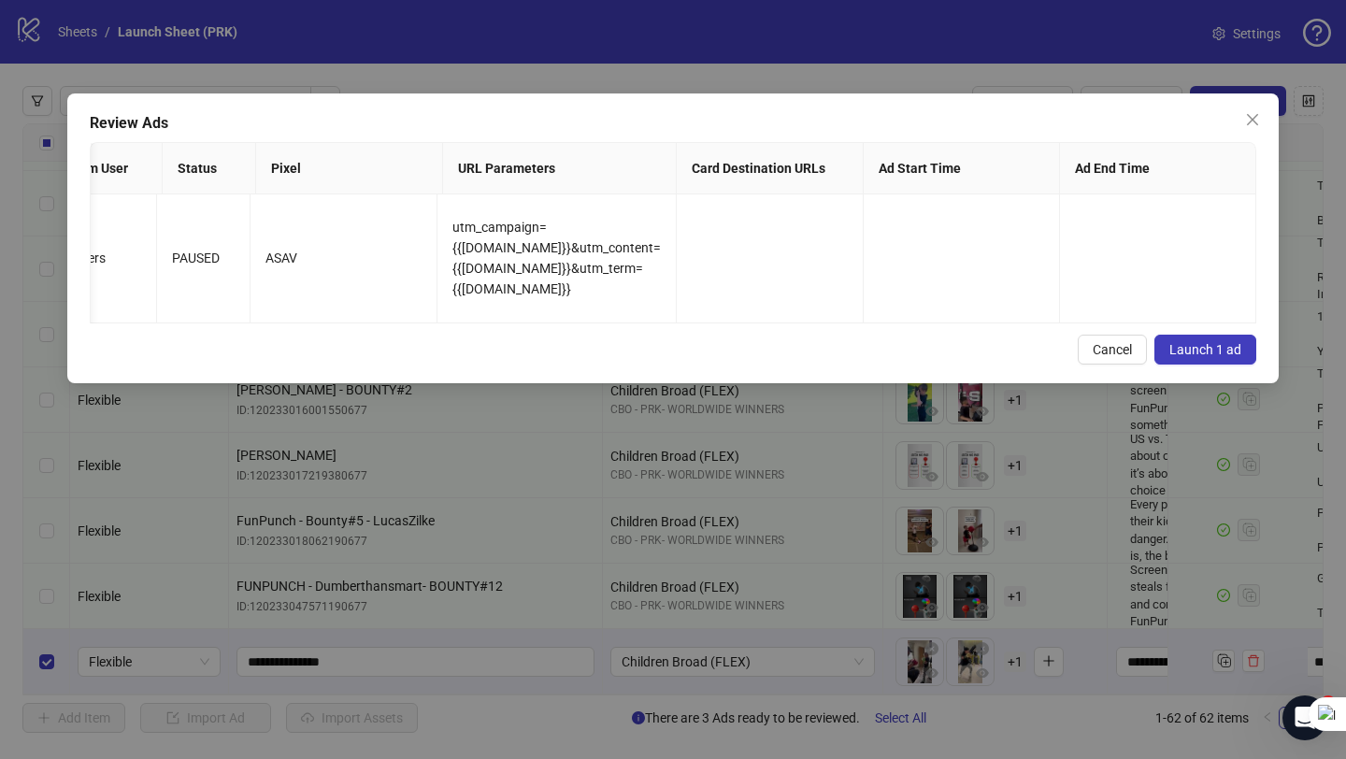 The height and width of the screenshot is (759, 1346). Describe the element at coordinates (1328, 703) in the screenshot. I see `span: 4` at that location.